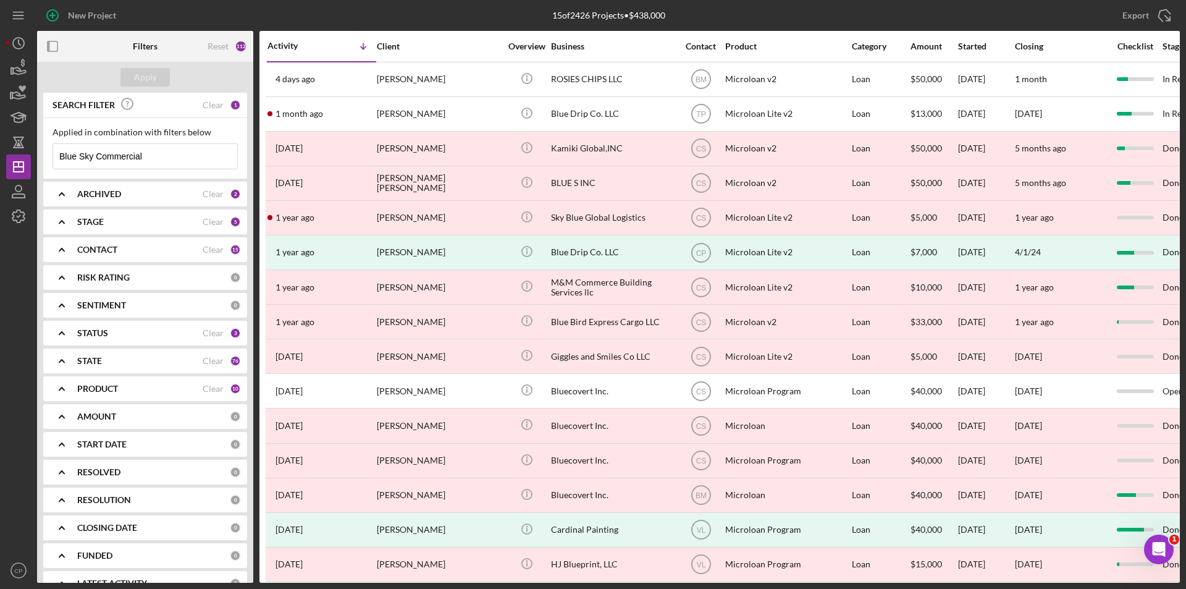 This screenshot has width=1186, height=589. I want to click on text: CP, so click(701, 253).